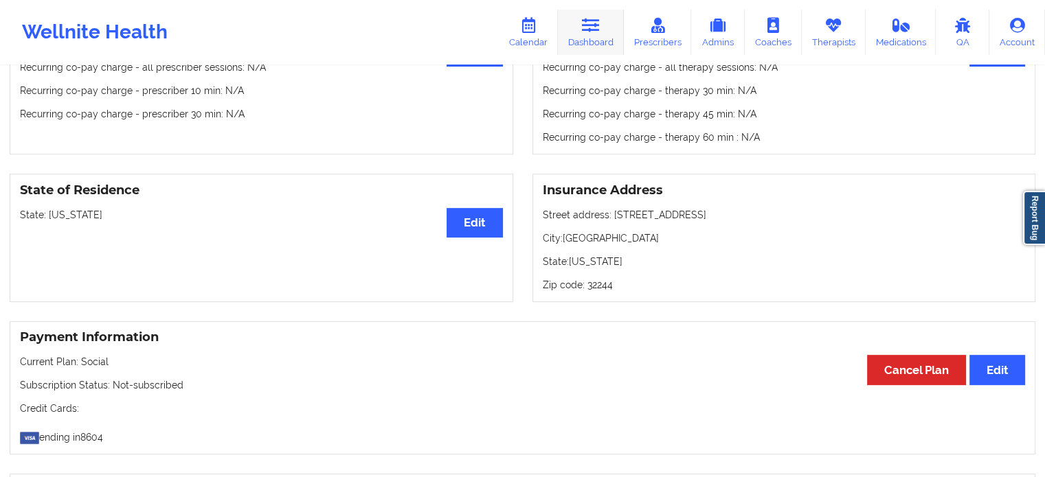 This screenshot has height=477, width=1045. I want to click on p: Recurring co-pay charge - therapy 60 min : N/A, so click(784, 137).